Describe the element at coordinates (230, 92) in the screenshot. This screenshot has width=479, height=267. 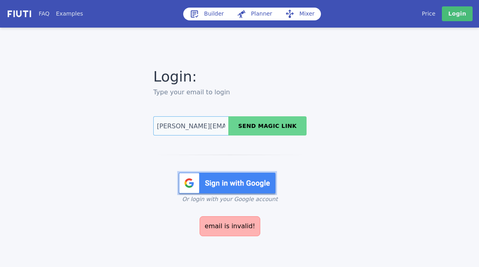
I see `h2: Type your email to login` at that location.